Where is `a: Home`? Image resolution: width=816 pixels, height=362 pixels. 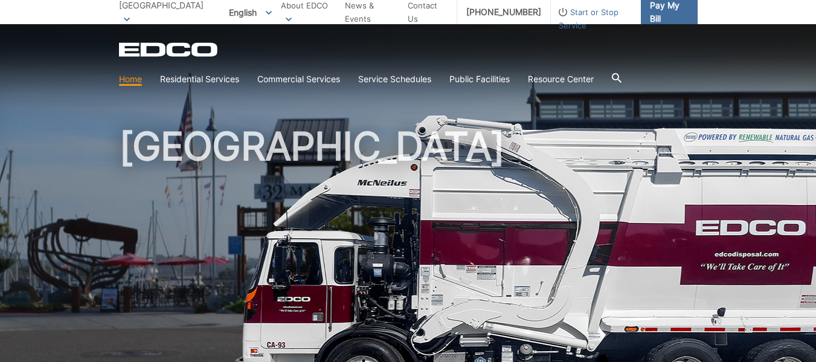 a: Home is located at coordinates (130, 79).